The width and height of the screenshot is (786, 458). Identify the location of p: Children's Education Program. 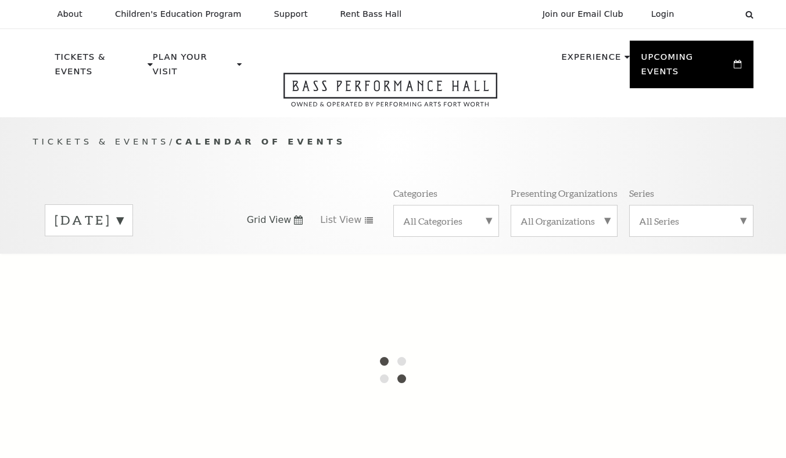
(178, 14).